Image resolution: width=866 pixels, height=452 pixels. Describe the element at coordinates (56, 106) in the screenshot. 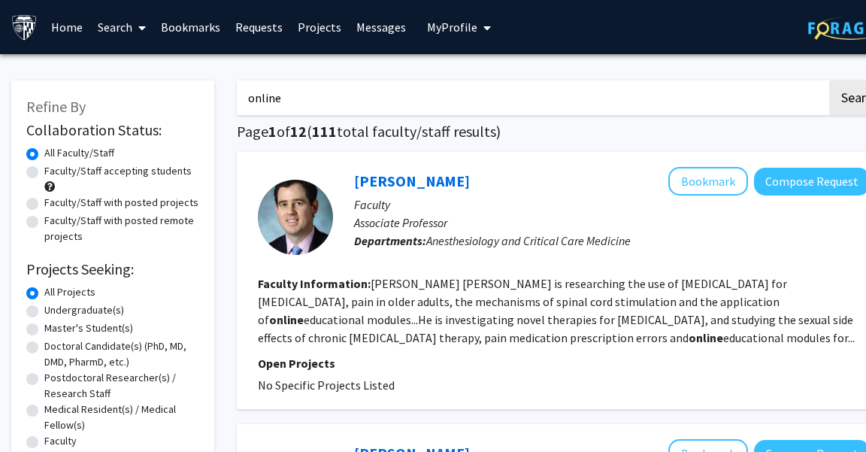

I see `span: Refine By` at that location.